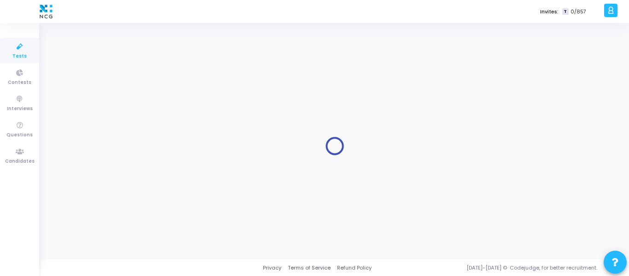  What do you see at coordinates (19, 82) in the screenshot?
I see `span: Contests` at bounding box center [19, 82].